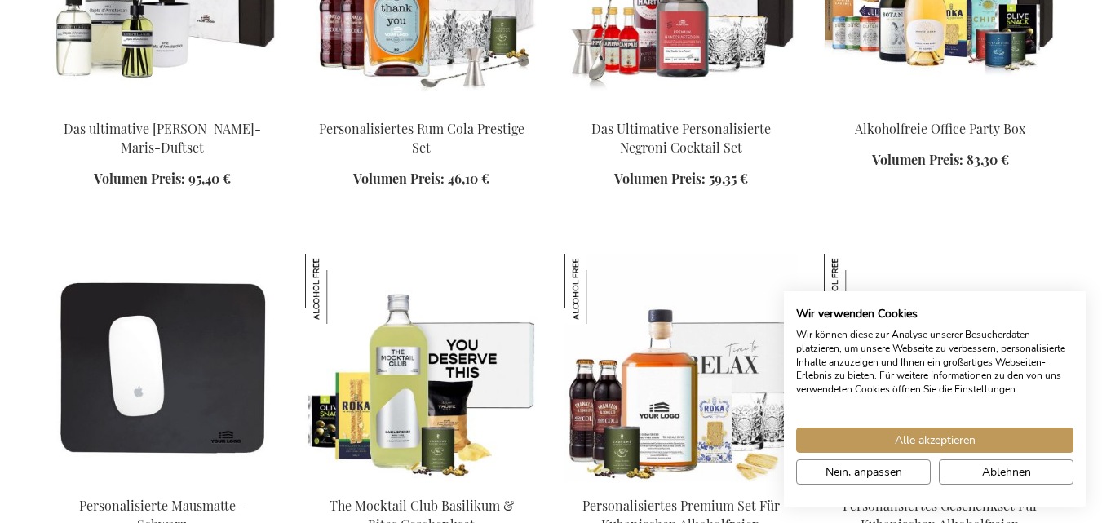 The height and width of the screenshot is (523, 1102). Describe the element at coordinates (1006, 471) in the screenshot. I see `button: Alle verweigern cookies` at that location.